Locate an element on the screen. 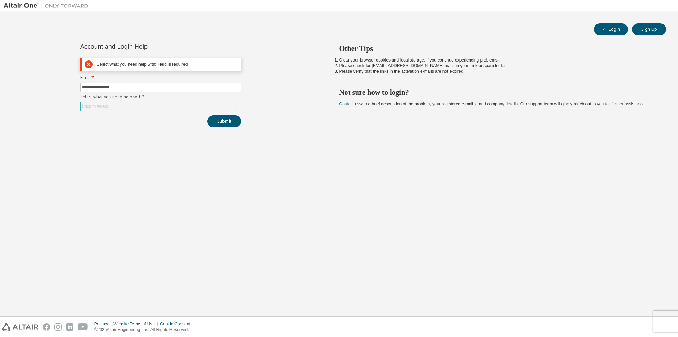 This screenshot has width=678, height=337. button: Login is located at coordinates (611, 29).